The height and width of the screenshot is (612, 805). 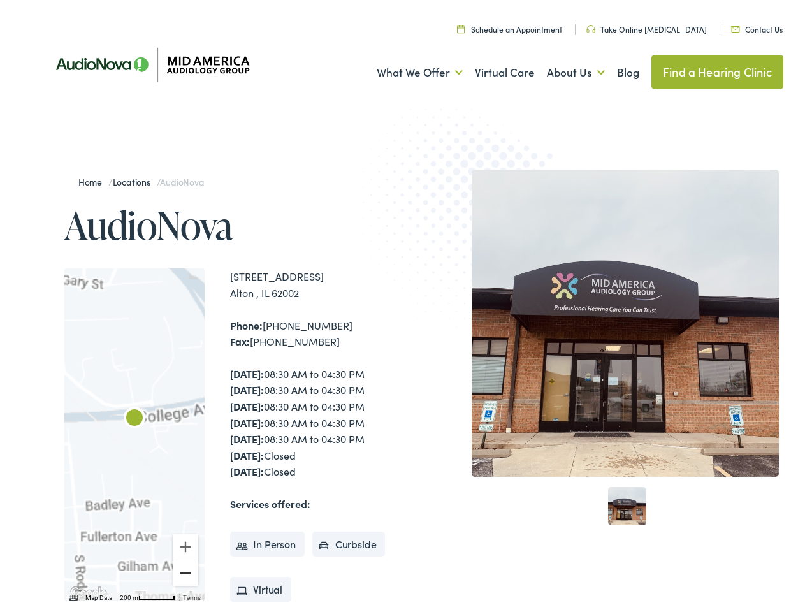 What do you see at coordinates (182, 178) in the screenshot?
I see `span: AudioNova` at bounding box center [182, 178].